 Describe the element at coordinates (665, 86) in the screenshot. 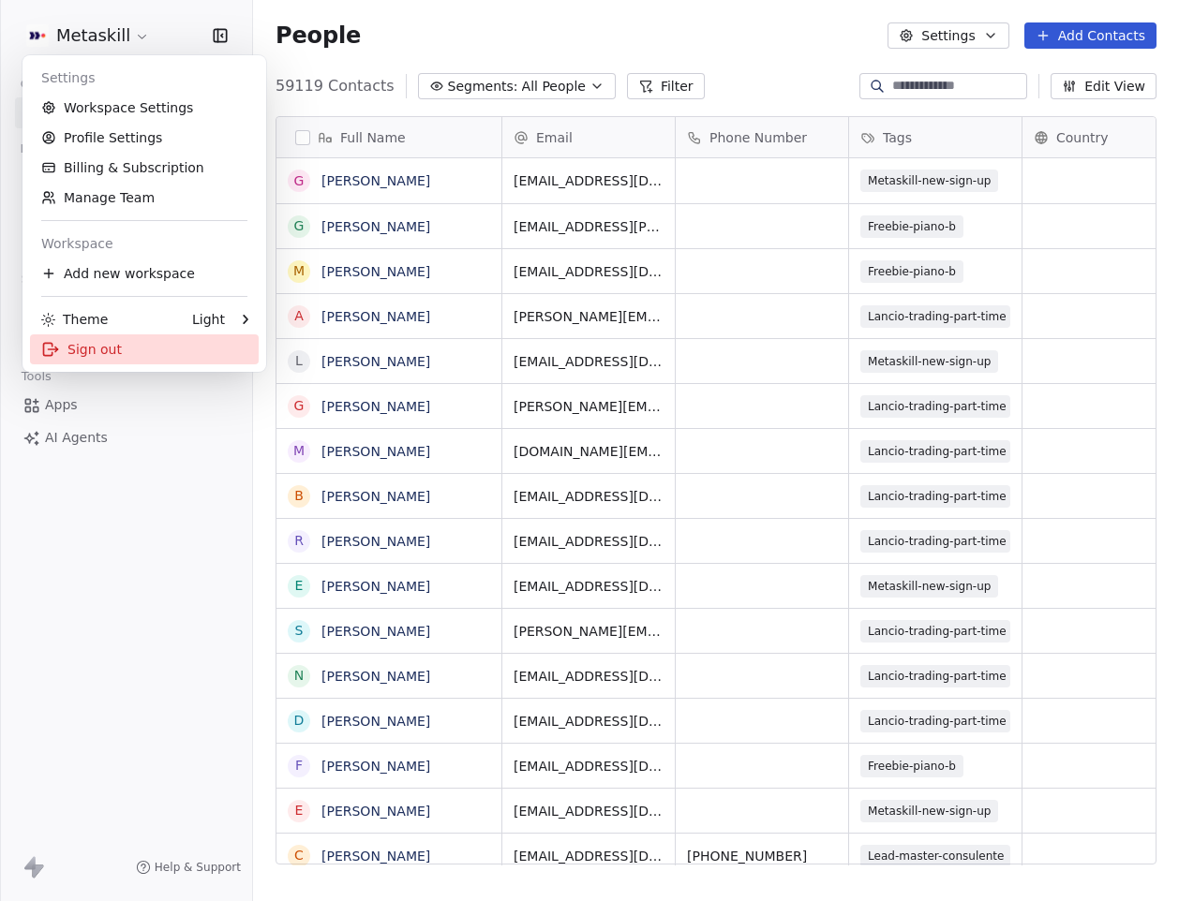

I see `button: Filter` at that location.